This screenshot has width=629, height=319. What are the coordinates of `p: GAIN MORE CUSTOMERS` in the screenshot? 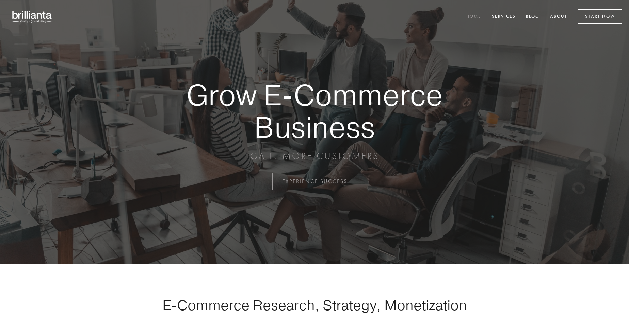 It's located at (314, 156).